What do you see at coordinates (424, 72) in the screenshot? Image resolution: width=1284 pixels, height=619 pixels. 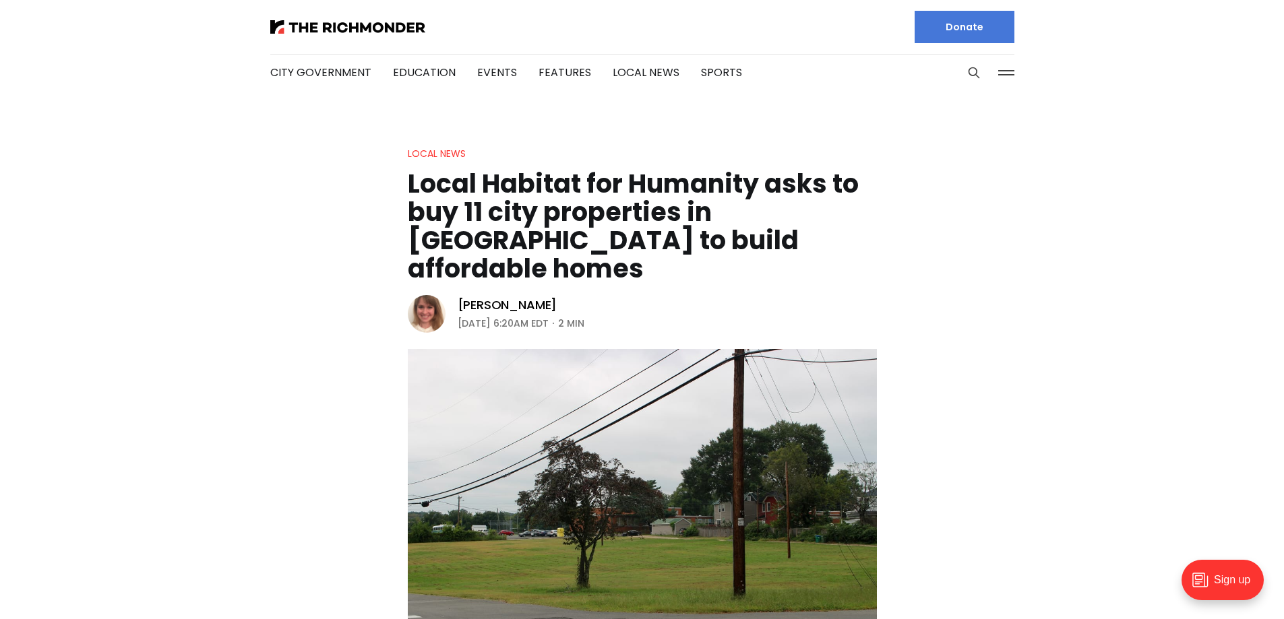 I see `a: Education` at bounding box center [424, 72].